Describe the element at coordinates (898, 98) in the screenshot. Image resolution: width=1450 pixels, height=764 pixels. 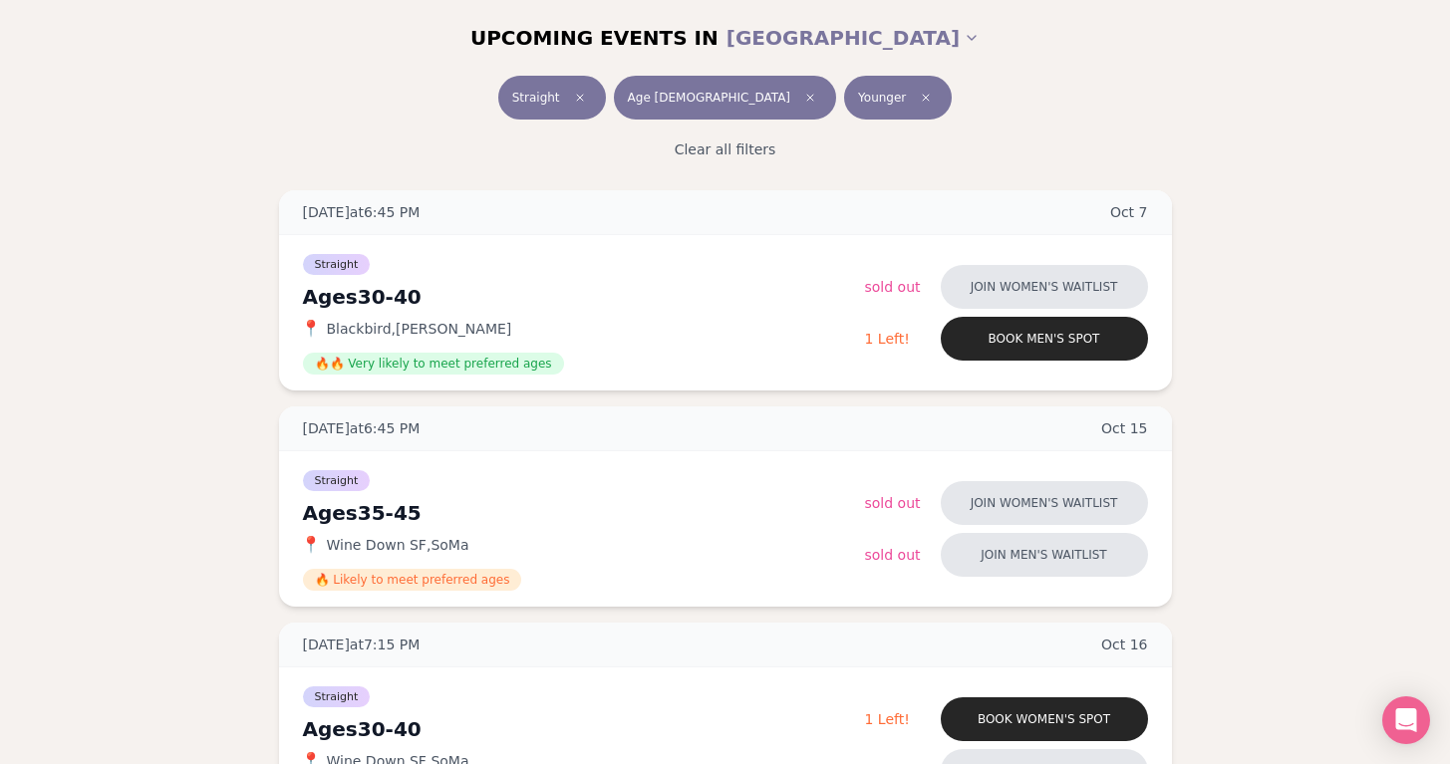
I see `button: YoungerClear preference` at that location.